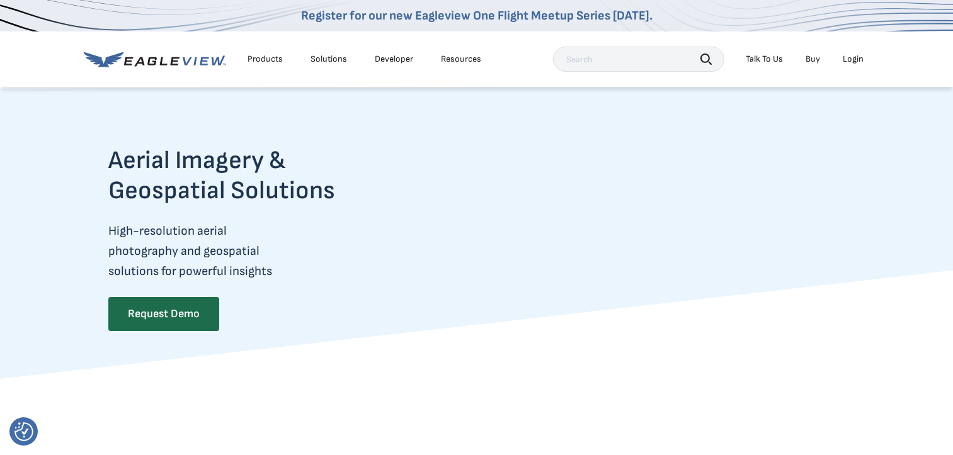 Image resolution: width=953 pixels, height=455 pixels. I want to click on a: Buy, so click(812, 59).